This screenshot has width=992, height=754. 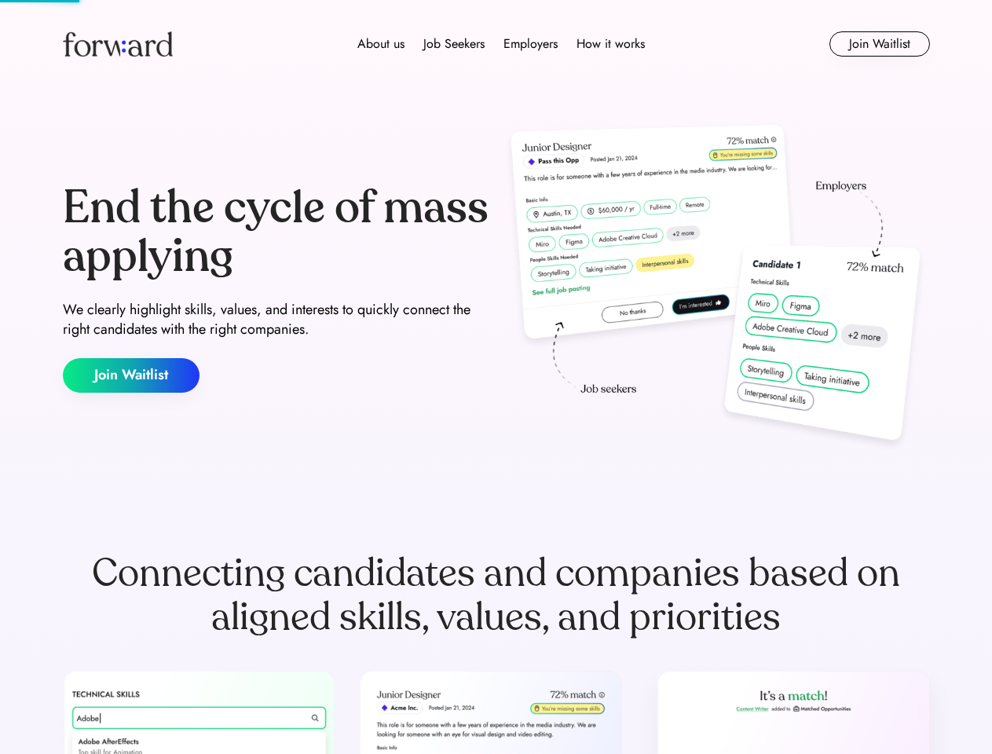 What do you see at coordinates (276, 232) in the screenshot?
I see `div: End the cycle of mass applying` at bounding box center [276, 232].